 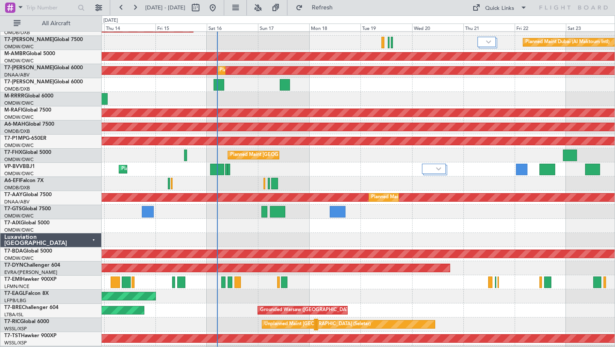 What do you see at coordinates (15, 300) in the screenshot?
I see `a: LFPB/LBG` at bounding box center [15, 300].